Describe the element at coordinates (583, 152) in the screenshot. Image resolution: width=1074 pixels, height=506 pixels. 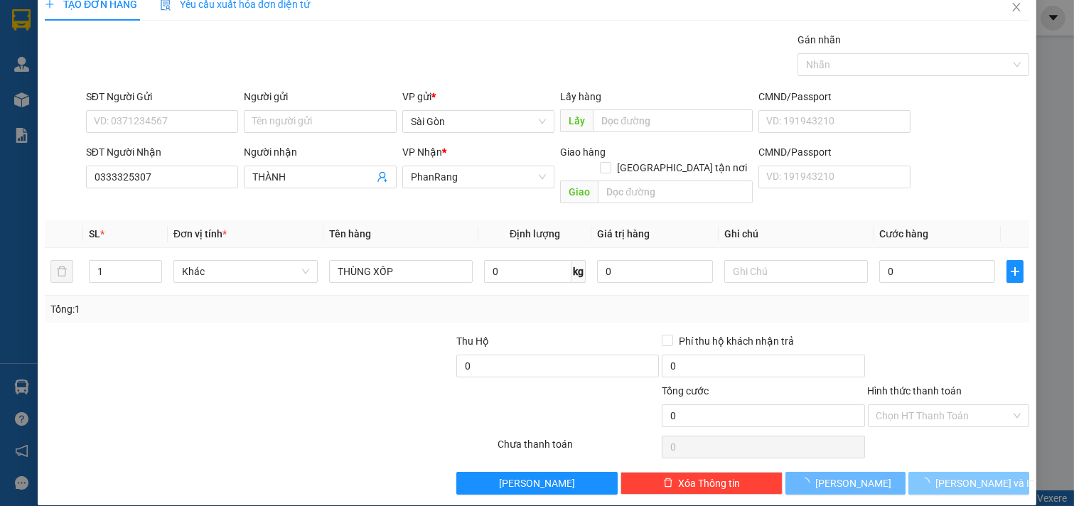
I see `span: Giao hàng` at that location.